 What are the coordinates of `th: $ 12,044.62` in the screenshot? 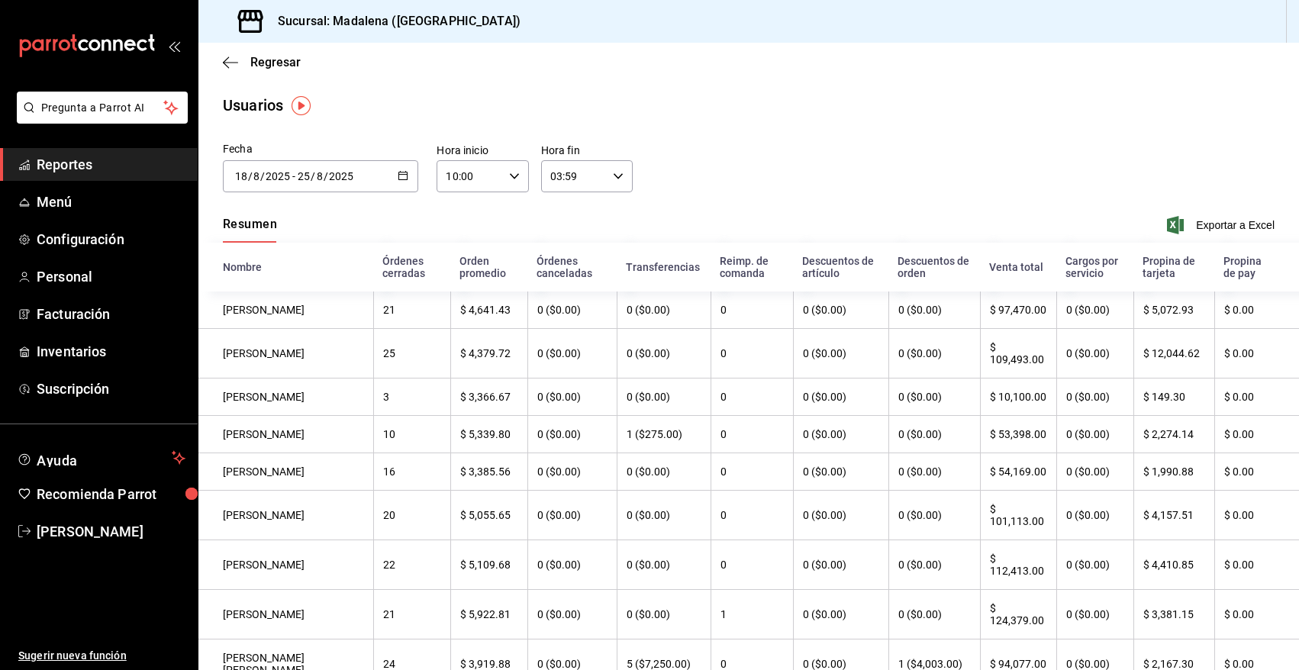 It's located at (1174, 353).